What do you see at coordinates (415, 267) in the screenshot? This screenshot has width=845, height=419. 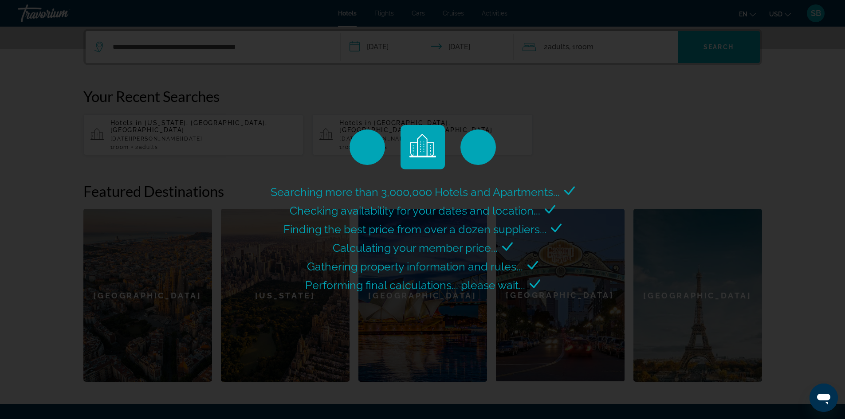 I see `span: Gathering property information and rules...` at bounding box center [415, 267].